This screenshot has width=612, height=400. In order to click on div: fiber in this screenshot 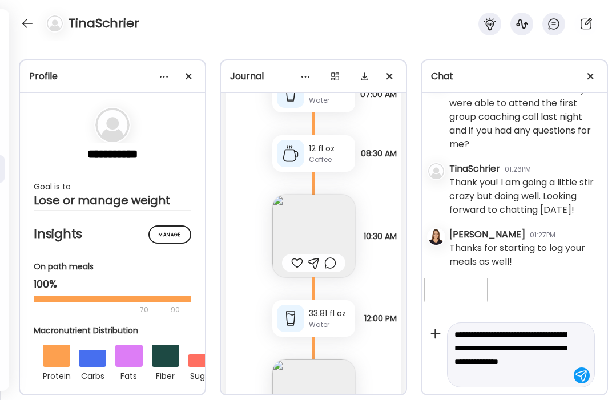, I will do `click(166, 375)`.